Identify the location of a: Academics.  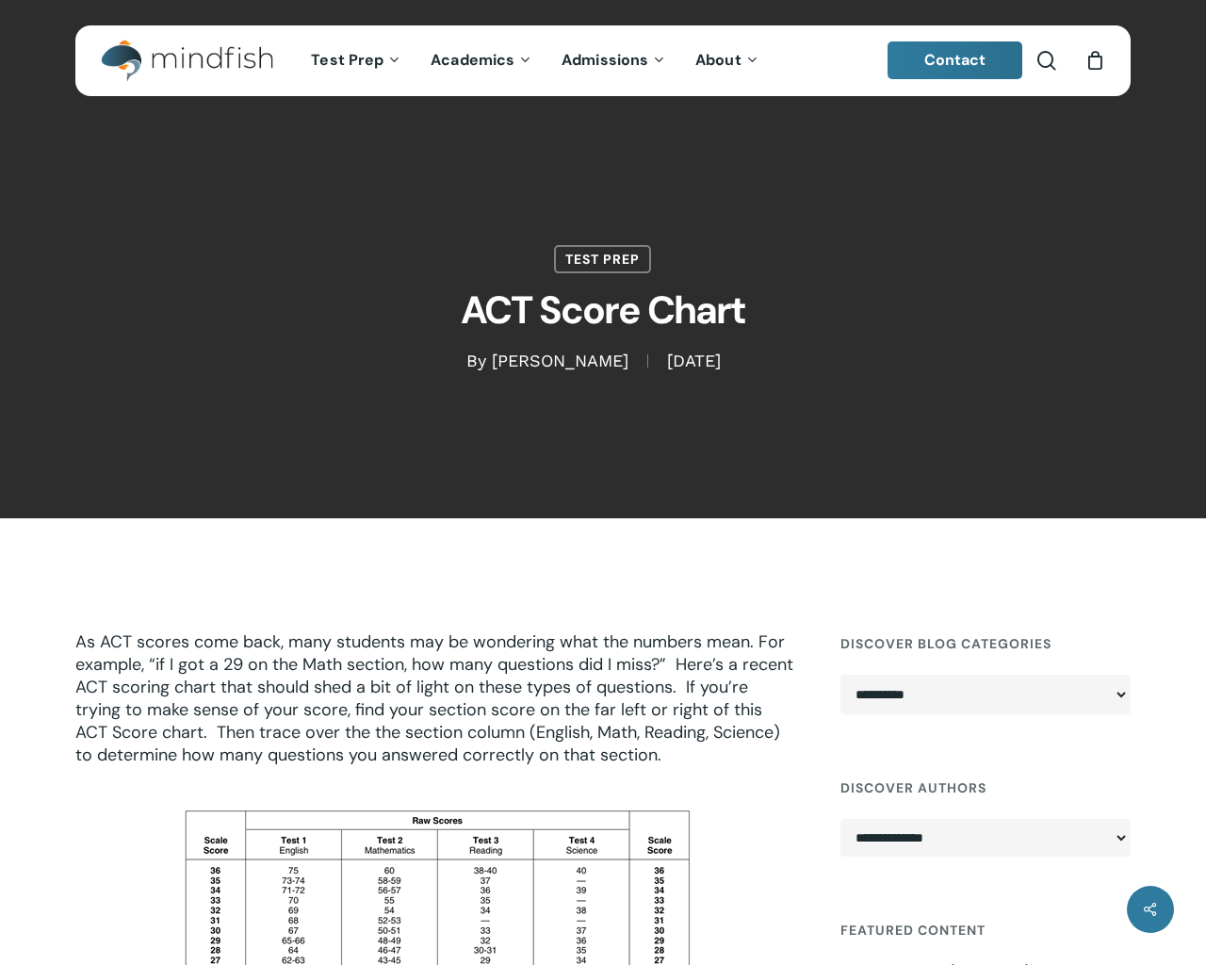
(481, 60).